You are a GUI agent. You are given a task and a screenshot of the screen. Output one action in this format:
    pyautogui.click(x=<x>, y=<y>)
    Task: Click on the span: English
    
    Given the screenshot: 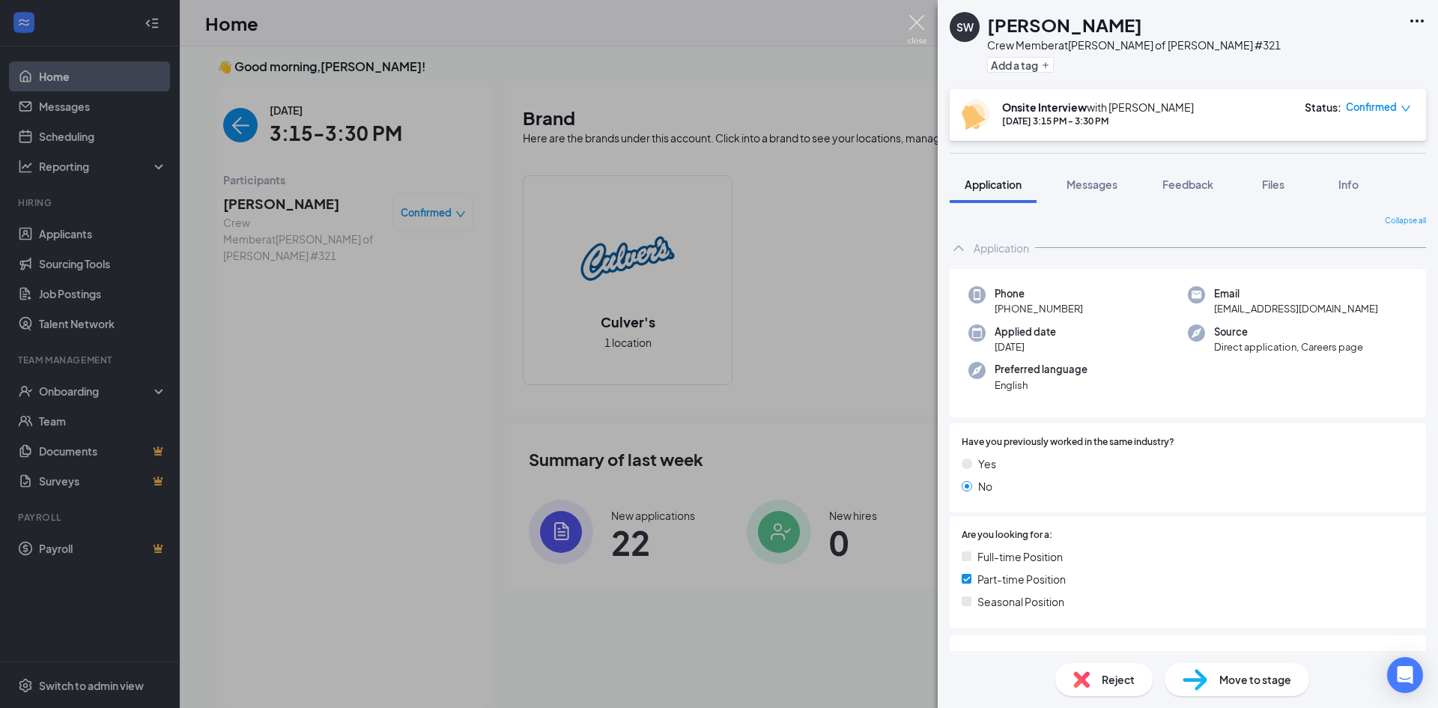 What is the action you would take?
    pyautogui.click(x=1041, y=385)
    